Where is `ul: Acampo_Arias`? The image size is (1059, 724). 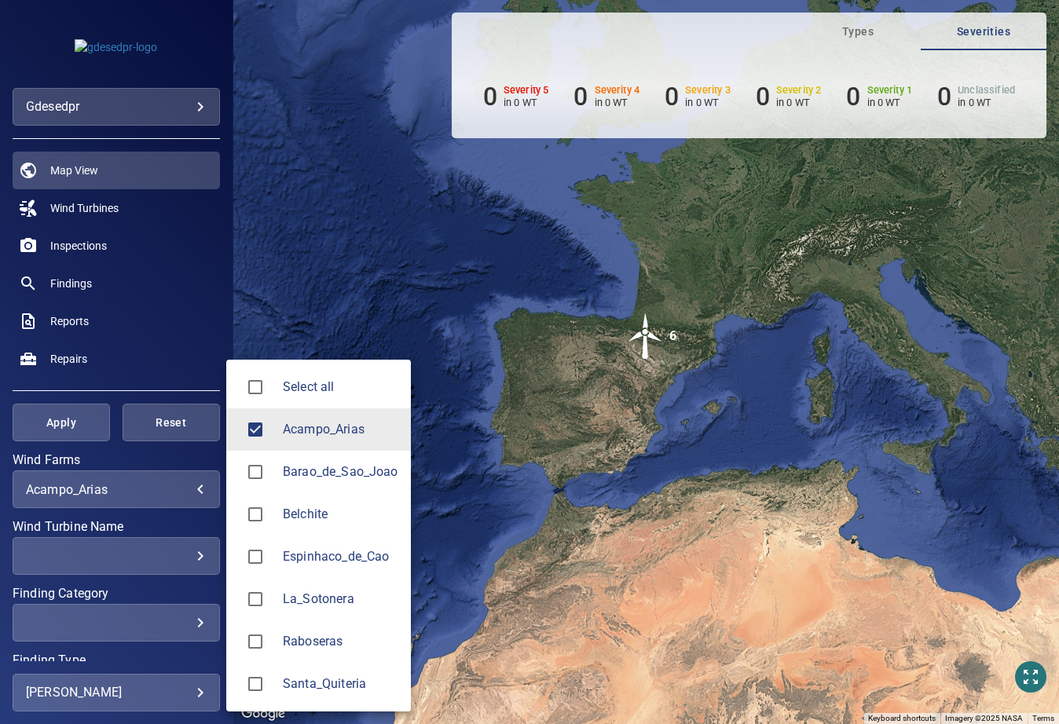
ul: Acampo_Arias is located at coordinates (318, 536).